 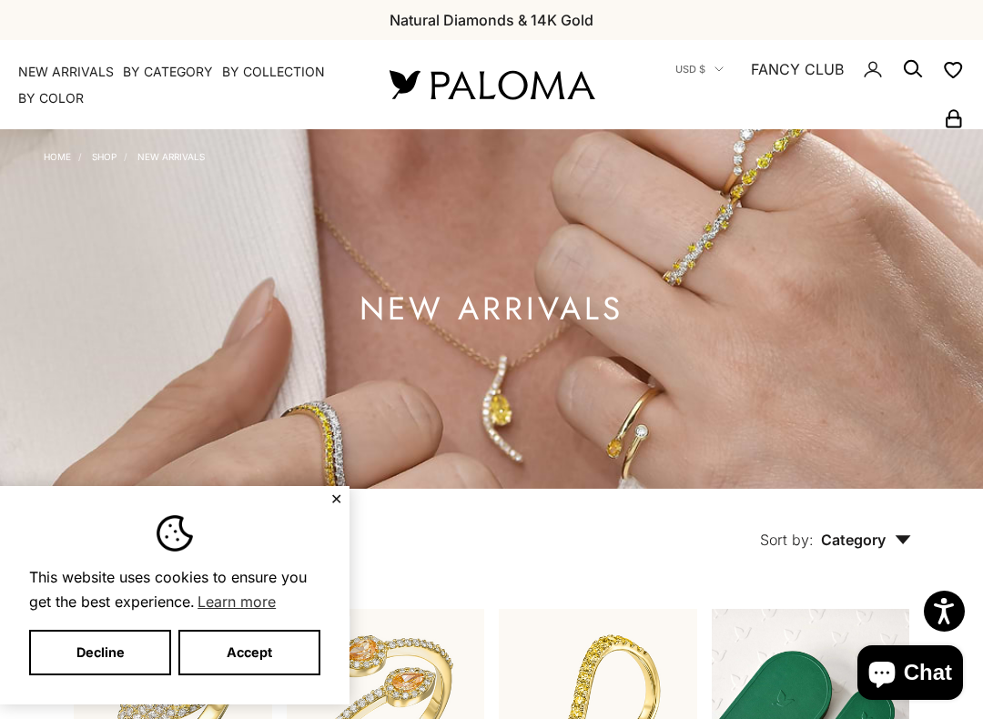 I want to click on a: Shop, so click(x=104, y=157).